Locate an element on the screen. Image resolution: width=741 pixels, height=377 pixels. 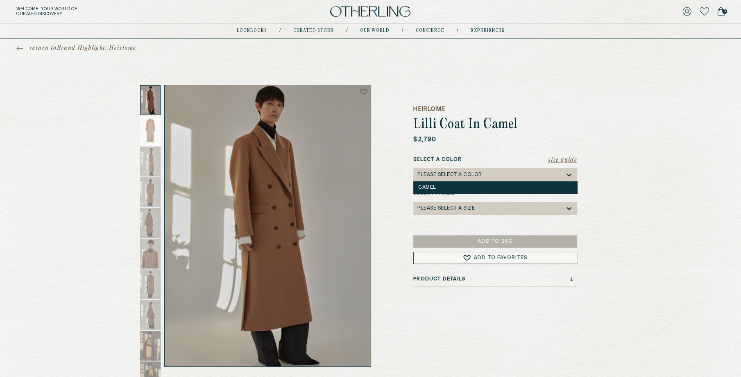
a: experiences is located at coordinates (487, 31).